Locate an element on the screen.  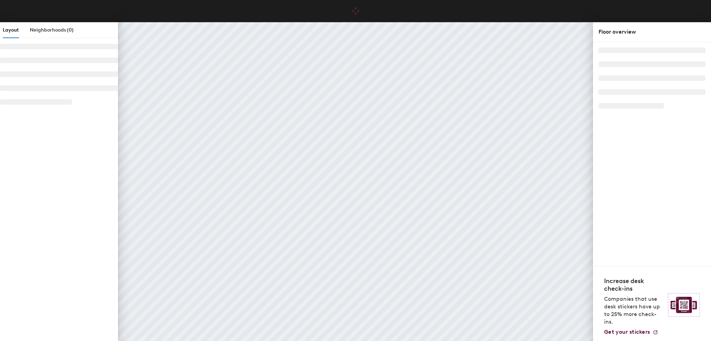
span: Get your stickers is located at coordinates (627, 332).